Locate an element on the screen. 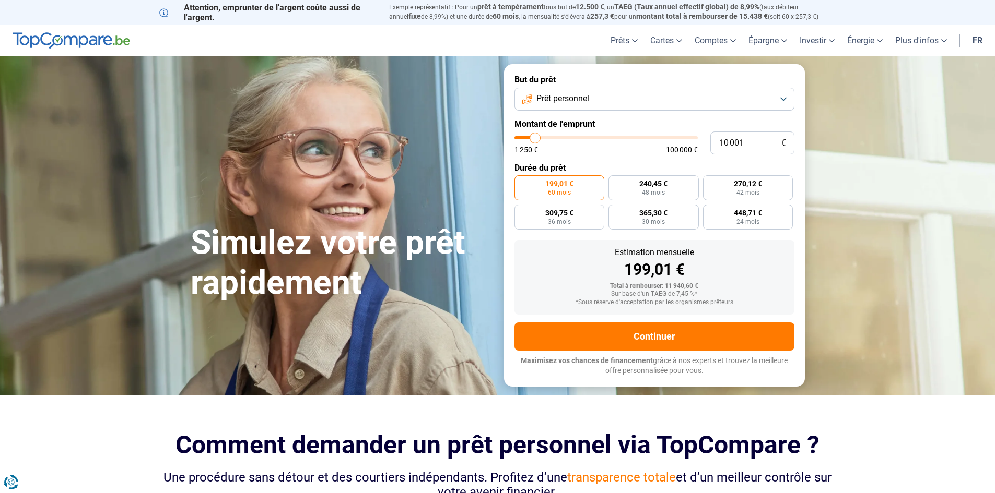  span: 199,01 € is located at coordinates (559, 184).